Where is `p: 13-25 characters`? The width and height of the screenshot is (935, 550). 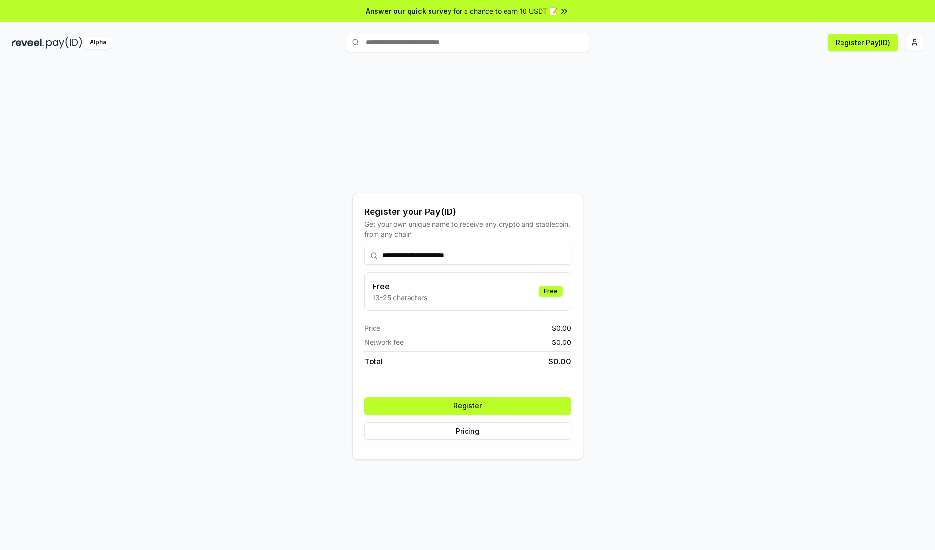 p: 13-25 characters is located at coordinates (400, 297).